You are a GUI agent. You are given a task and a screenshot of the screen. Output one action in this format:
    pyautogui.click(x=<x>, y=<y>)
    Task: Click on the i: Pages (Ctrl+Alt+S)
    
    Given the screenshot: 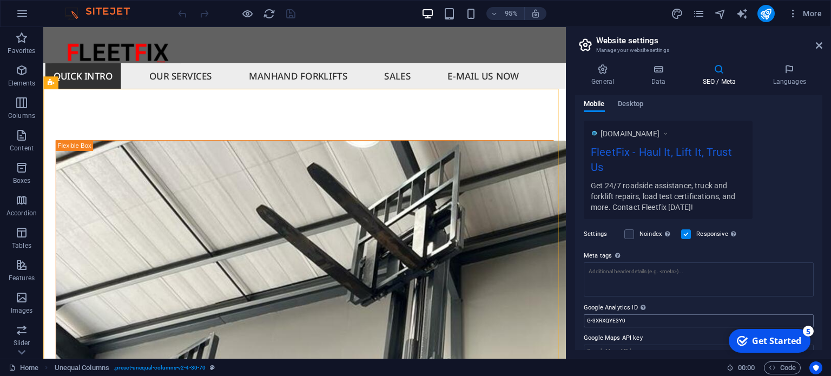 What is the action you would take?
    pyautogui.click(x=699, y=14)
    